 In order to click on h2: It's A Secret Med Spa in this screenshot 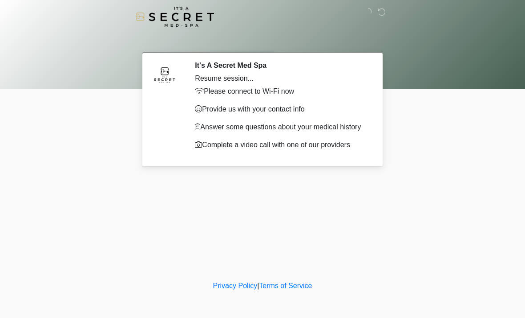, I will do `click(281, 65)`.